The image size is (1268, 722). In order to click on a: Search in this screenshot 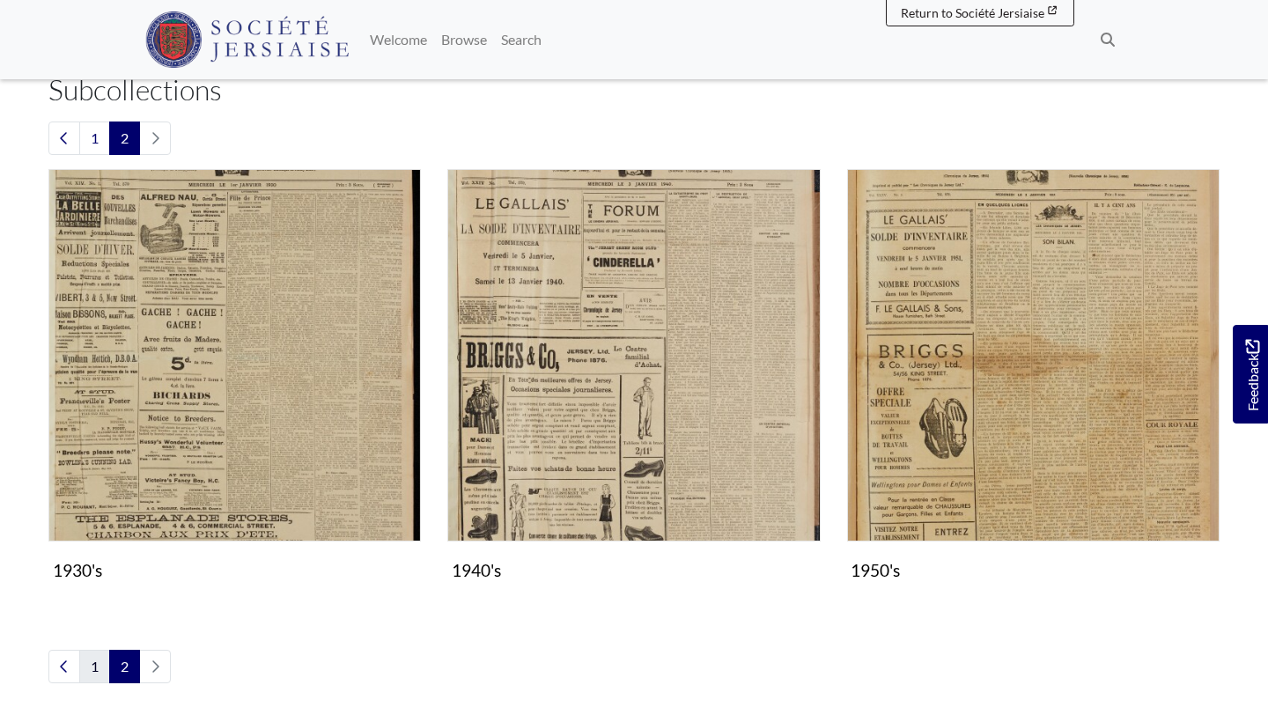, I will do `click(521, 40)`.